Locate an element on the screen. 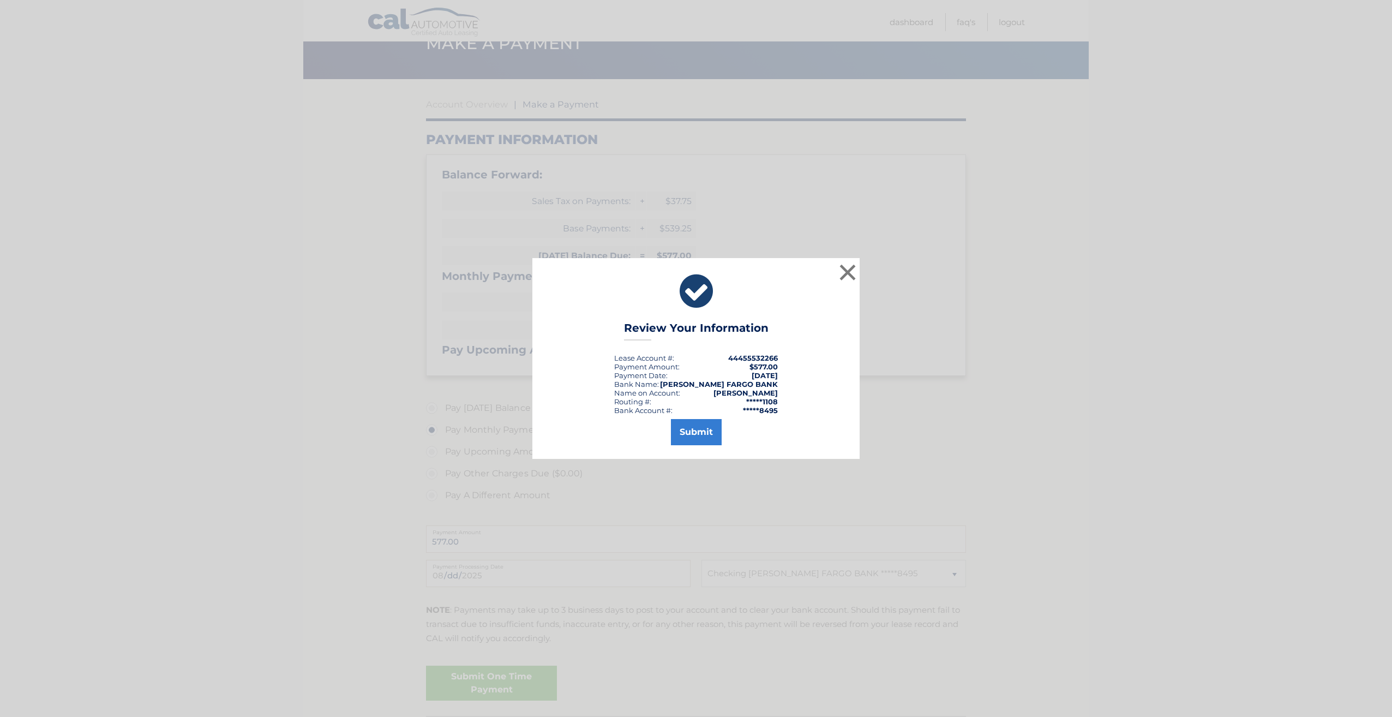 Image resolution: width=1392 pixels, height=717 pixels. div: Bank Name: is located at coordinates (636, 384).